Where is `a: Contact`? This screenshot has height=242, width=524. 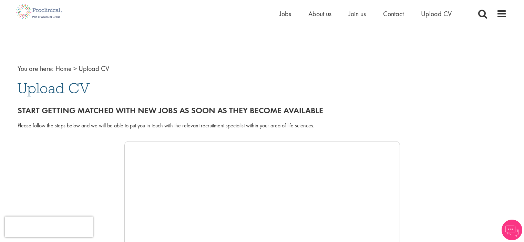
a: Contact is located at coordinates (394, 14).